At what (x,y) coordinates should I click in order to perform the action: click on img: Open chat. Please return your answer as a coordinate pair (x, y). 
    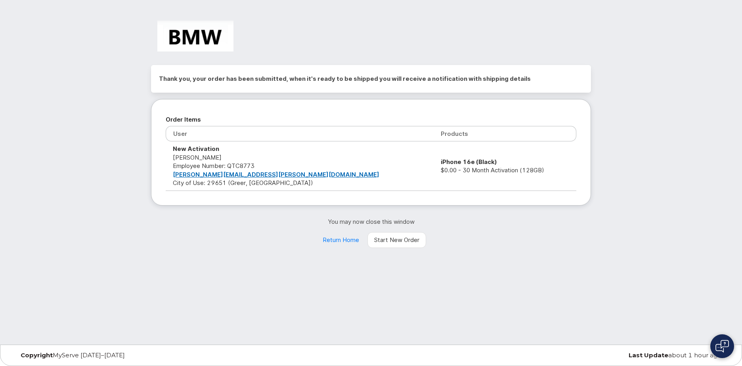
    Looking at the image, I should click on (722, 346).